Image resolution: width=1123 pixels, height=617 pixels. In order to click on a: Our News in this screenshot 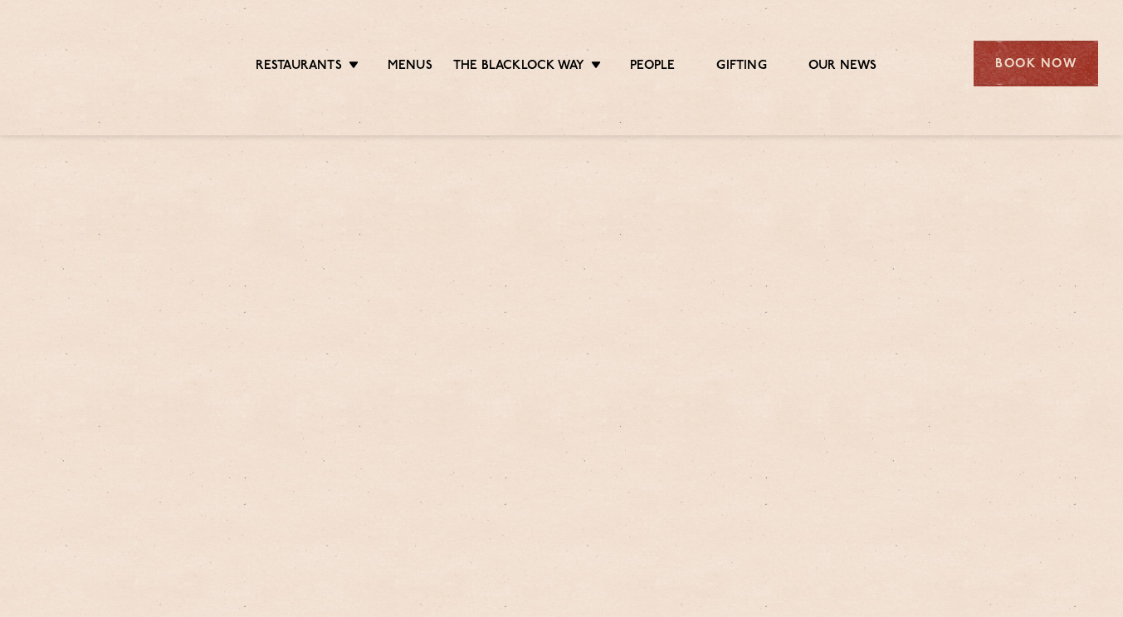, I will do `click(843, 67)`.